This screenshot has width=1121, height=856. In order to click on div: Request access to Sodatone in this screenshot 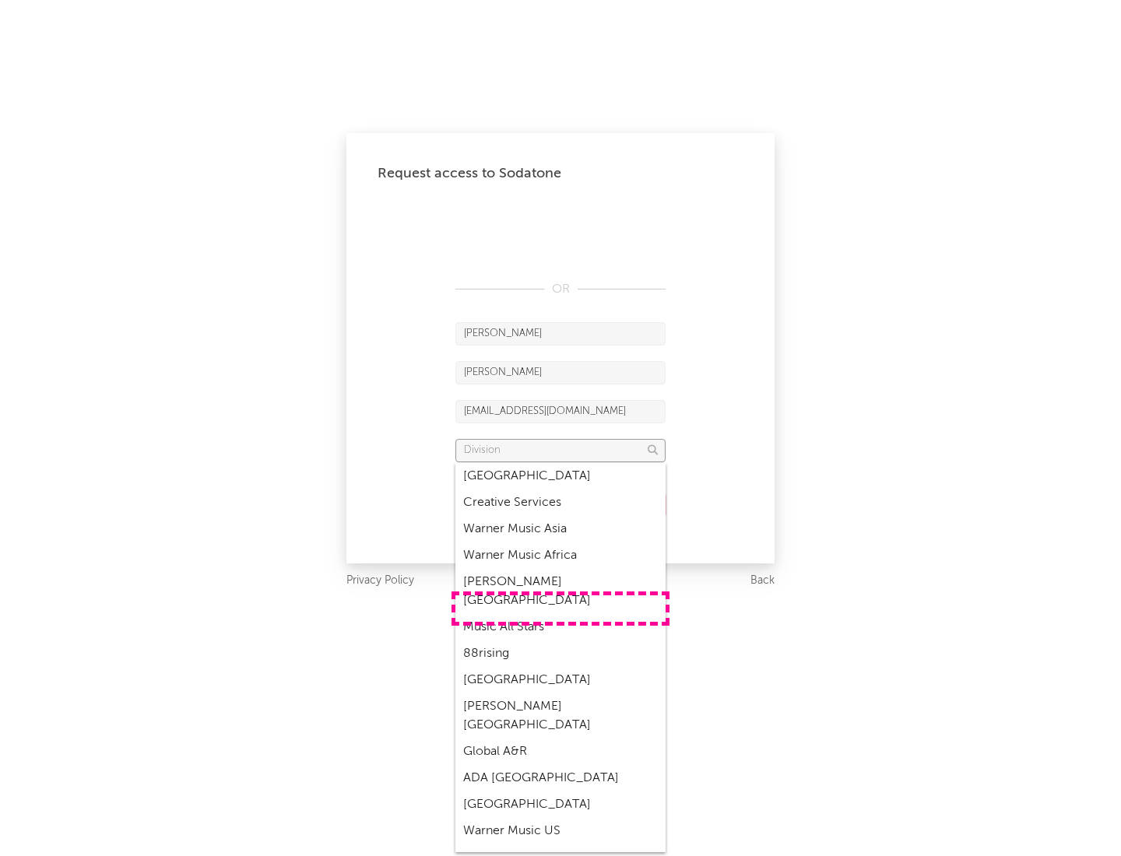, I will do `click(560, 174)`.